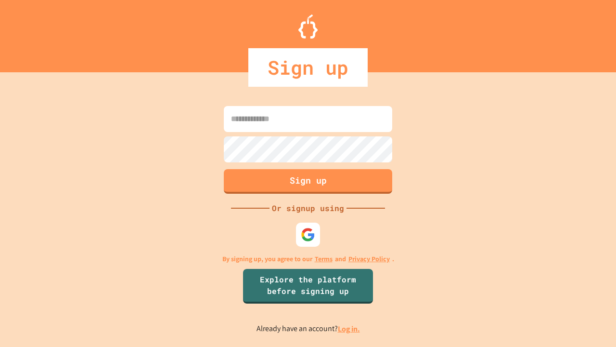  Describe the element at coordinates (308, 67) in the screenshot. I see `div: Sign up` at that location.